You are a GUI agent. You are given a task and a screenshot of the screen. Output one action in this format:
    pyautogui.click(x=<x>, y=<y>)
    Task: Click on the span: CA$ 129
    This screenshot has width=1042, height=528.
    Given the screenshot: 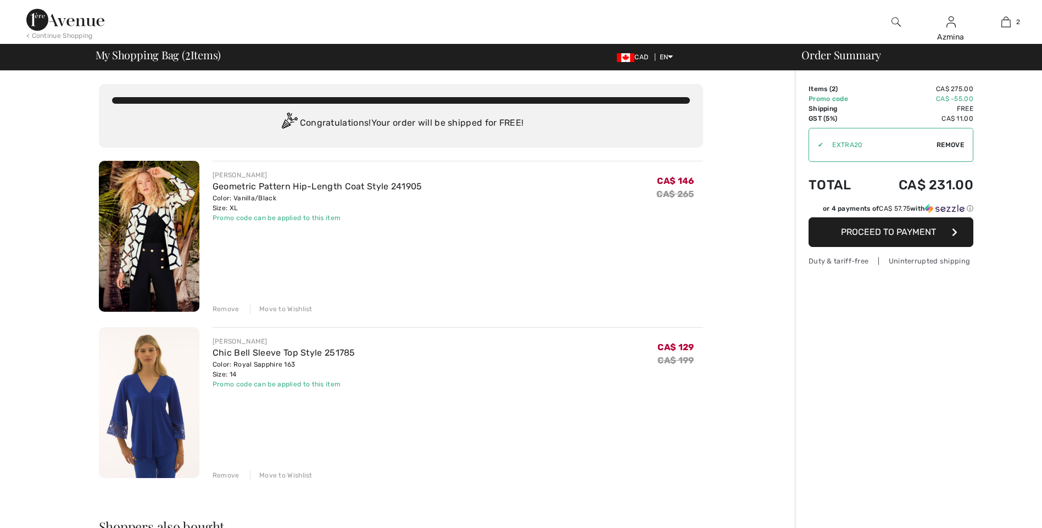 What is the action you would take?
    pyautogui.click(x=675, y=347)
    